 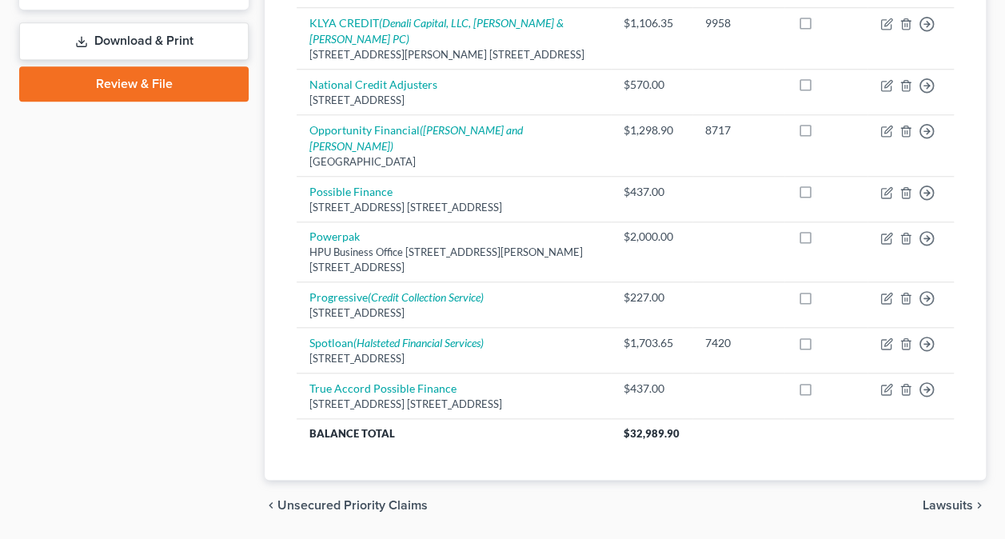 I want to click on a: National Credit Adjusters, so click(x=373, y=84).